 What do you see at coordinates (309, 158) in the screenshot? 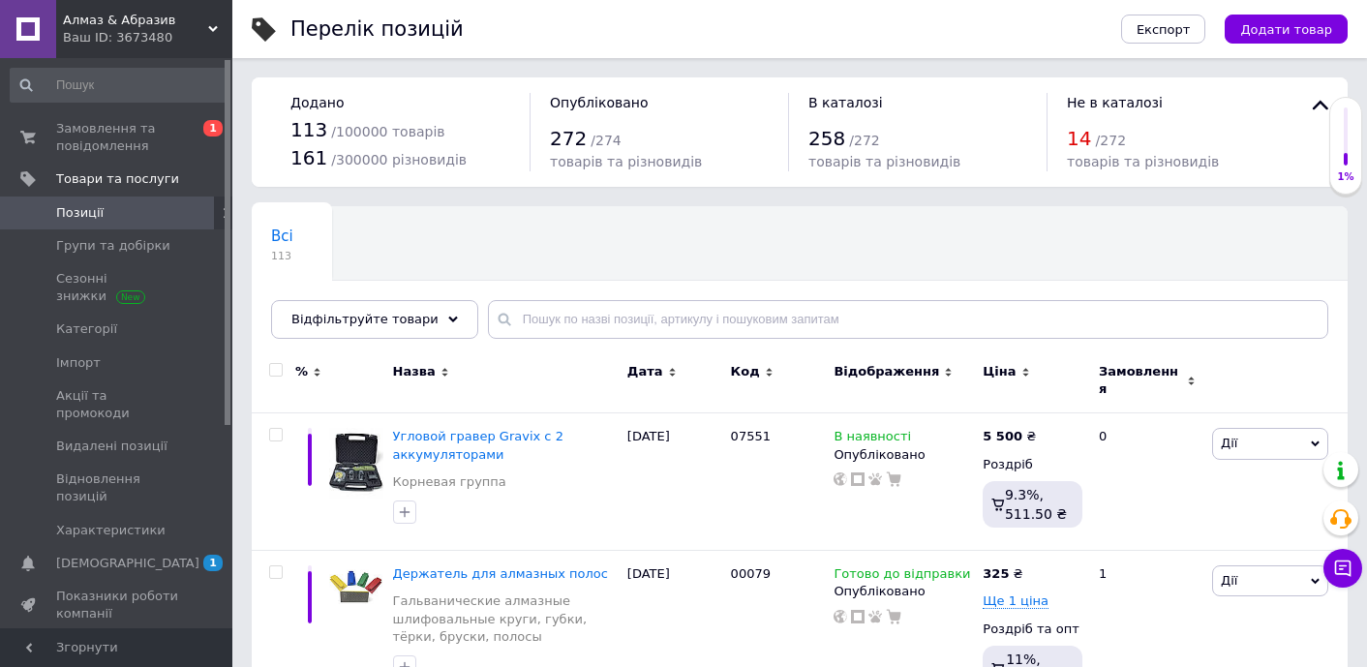
I see `span: 161` at bounding box center [309, 158].